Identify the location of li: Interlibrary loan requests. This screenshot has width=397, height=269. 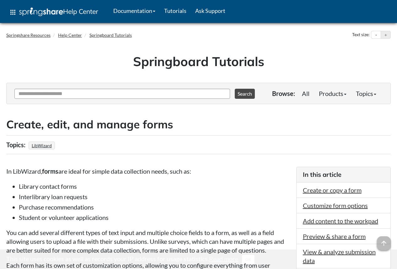
(155, 196).